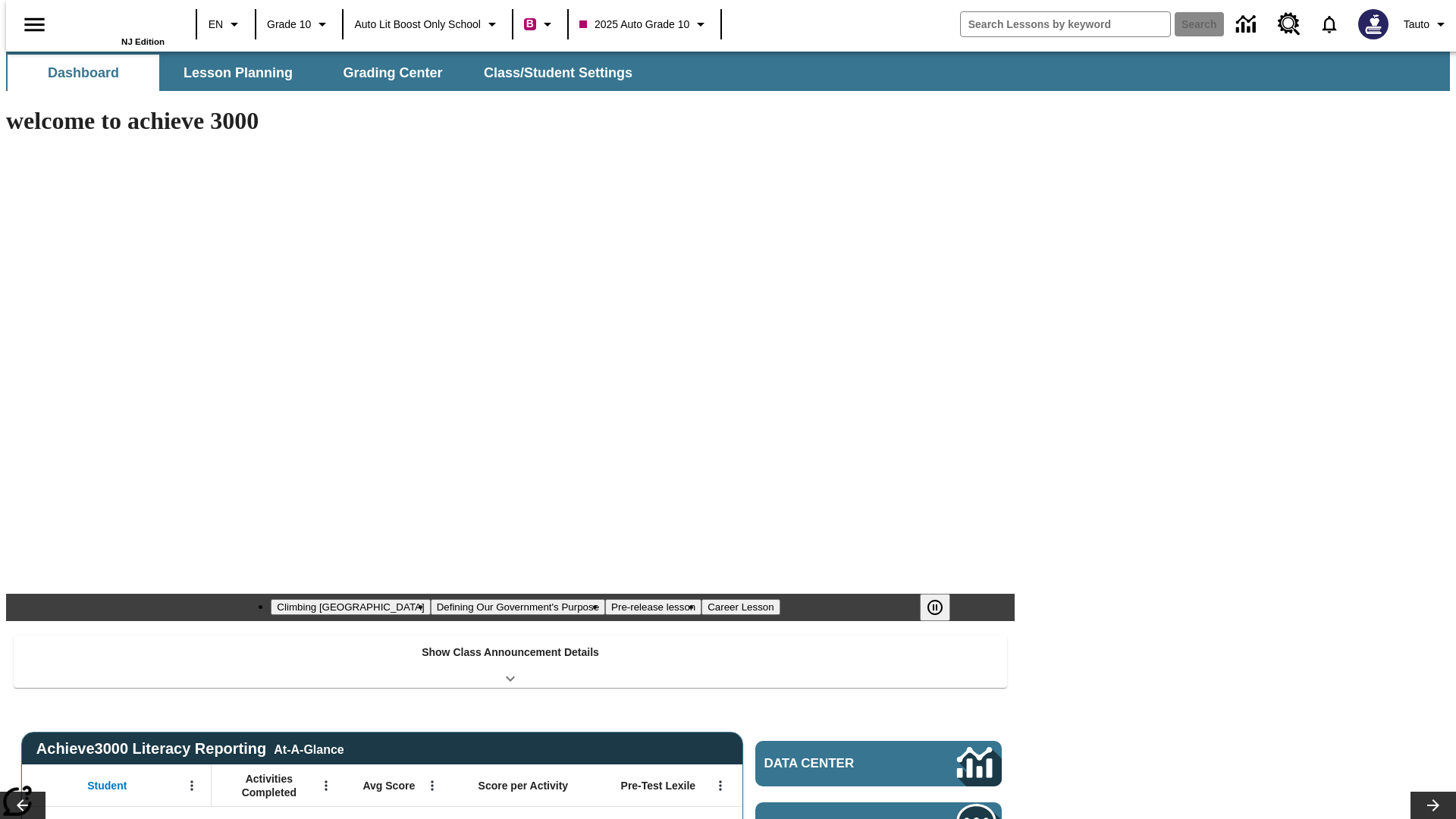  I want to click on button: Slide 4 Career Lesson, so click(740, 607).